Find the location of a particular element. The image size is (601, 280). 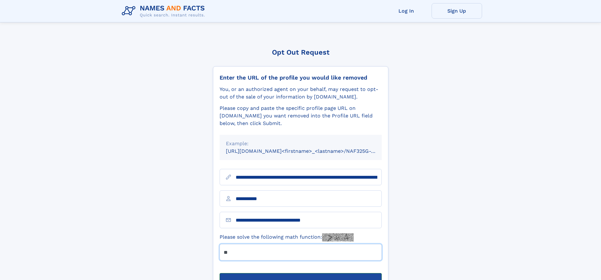

a: Sign Up is located at coordinates (457, 11).